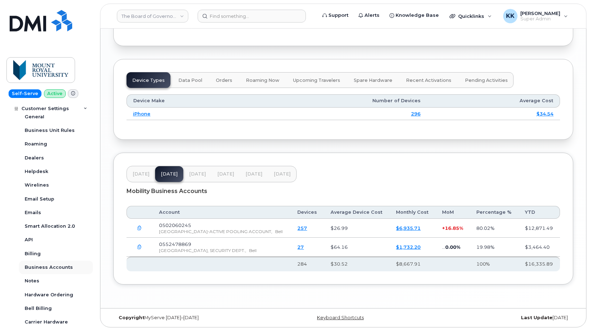 The image size is (590, 331). I want to click on th: 100%, so click(494, 264).